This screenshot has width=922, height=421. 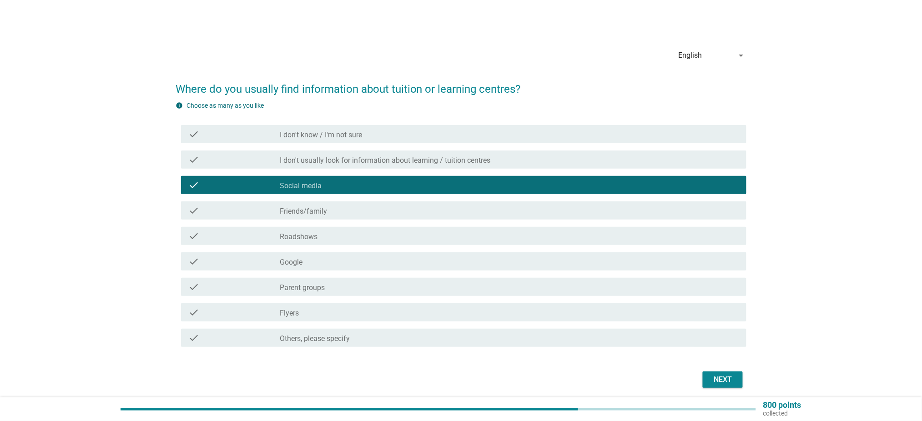 I want to click on p: collected, so click(x=782, y=413).